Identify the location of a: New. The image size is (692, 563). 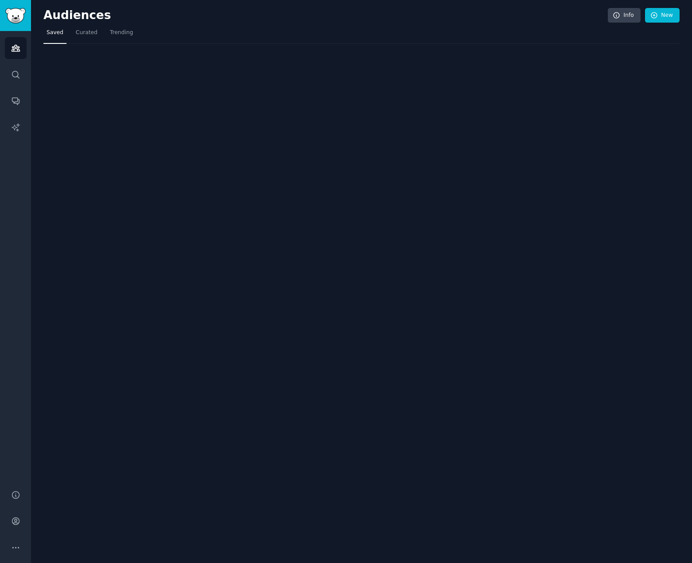
(663, 16).